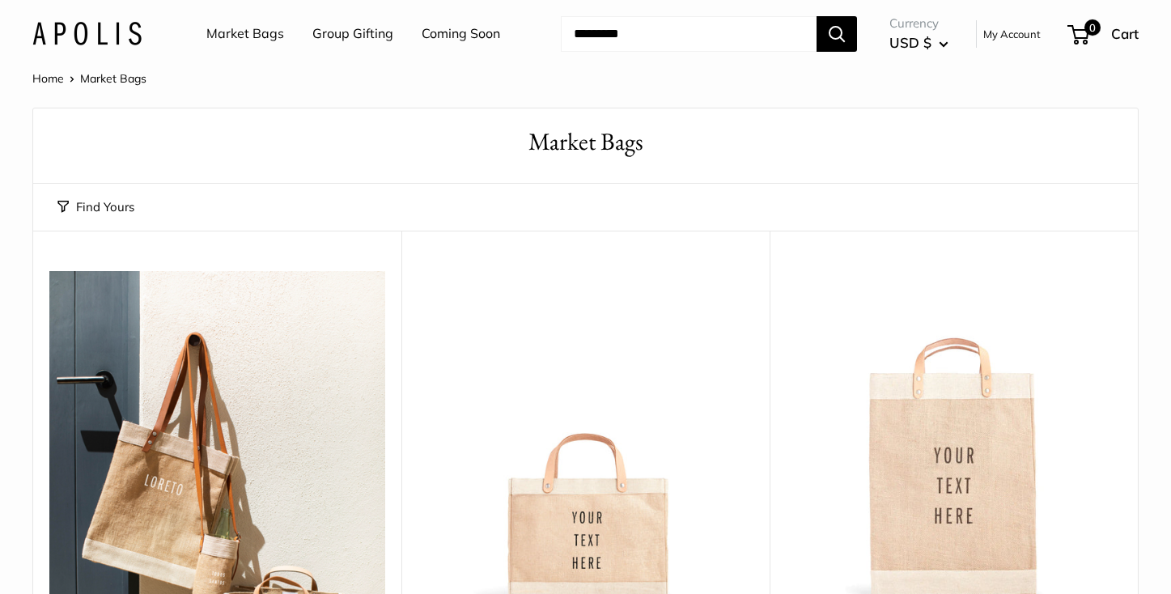 The height and width of the screenshot is (594, 1171). Describe the element at coordinates (1012, 34) in the screenshot. I see `a: My Account` at that location.